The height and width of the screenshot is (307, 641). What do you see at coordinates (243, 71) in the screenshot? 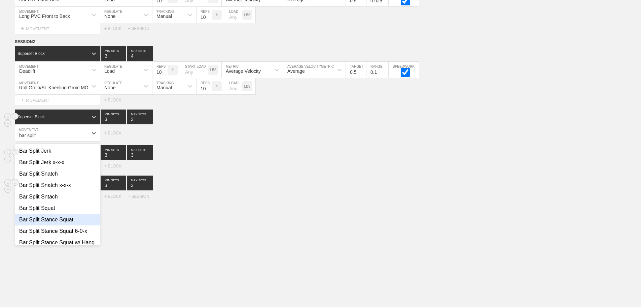
I see `div: Average Velocity` at bounding box center [243, 71].